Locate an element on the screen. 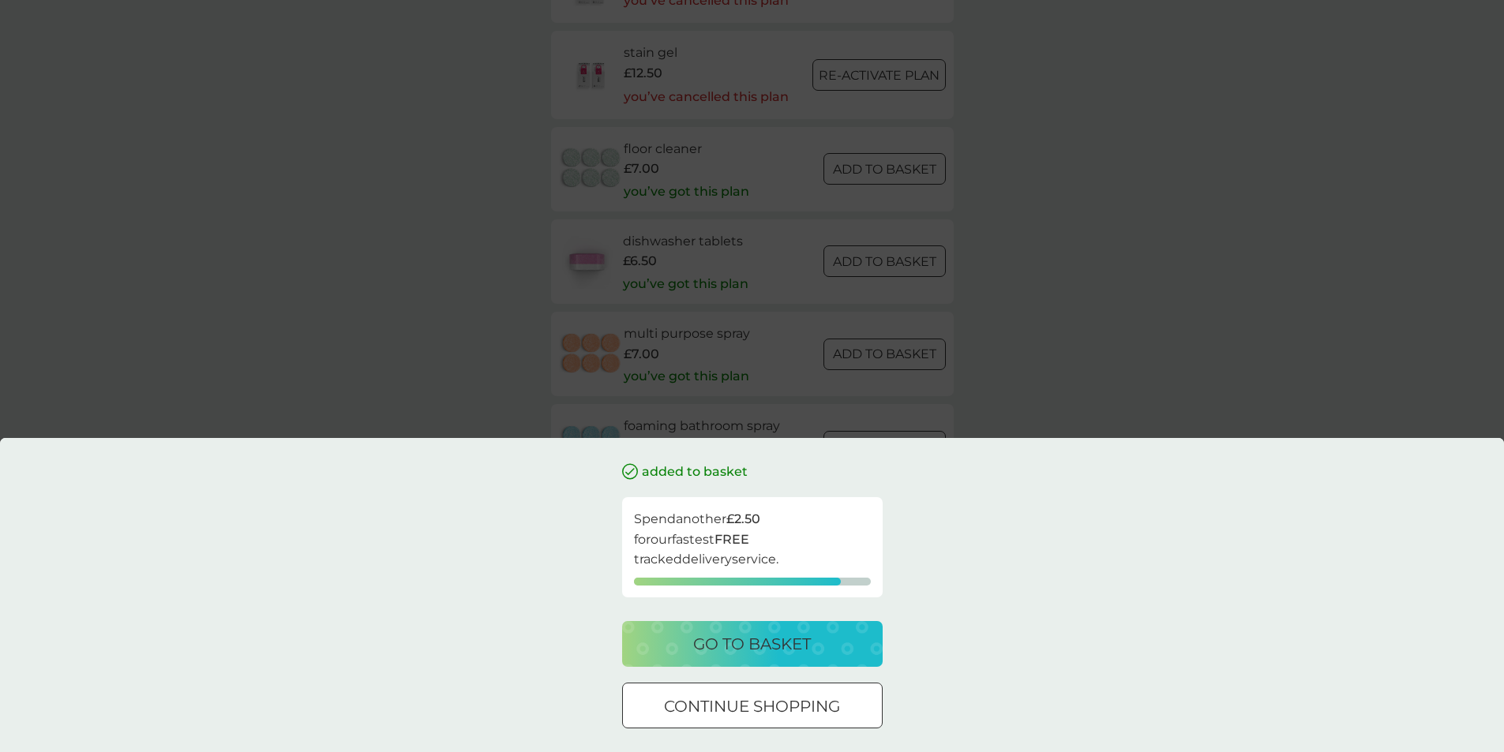 The image size is (1504, 752). button: go to basket is located at coordinates (752, 644).